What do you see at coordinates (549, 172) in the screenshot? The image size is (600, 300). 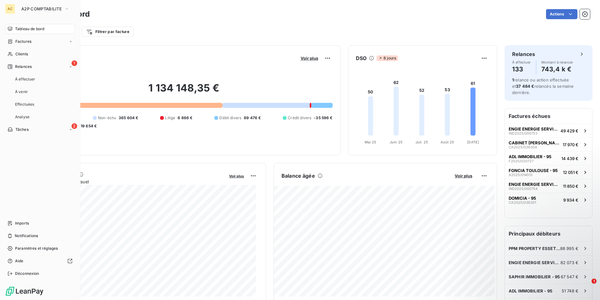 I see `button: FONCIA TOULOUSE - 95A2025/01451312 051 €` at bounding box center [549, 172].